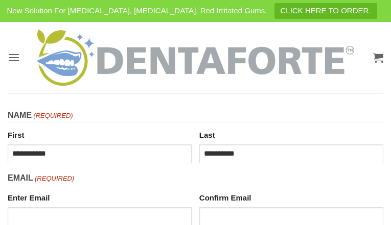 This screenshot has height=225, width=391. What do you see at coordinates (195, 115) in the screenshot?
I see `legend: Name` at bounding box center [195, 115].